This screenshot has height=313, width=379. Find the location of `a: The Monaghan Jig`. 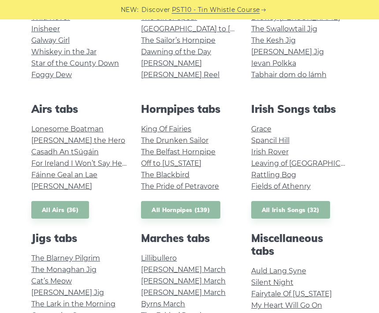

a: The Monaghan Jig is located at coordinates (64, 269).